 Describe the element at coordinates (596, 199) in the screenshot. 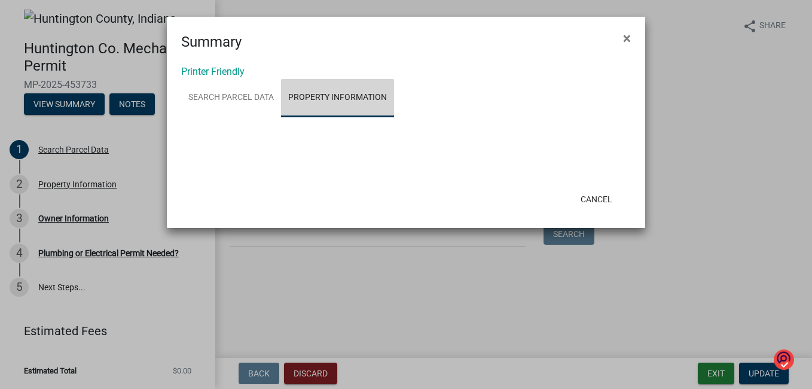

I see `button: Cancel` at that location.